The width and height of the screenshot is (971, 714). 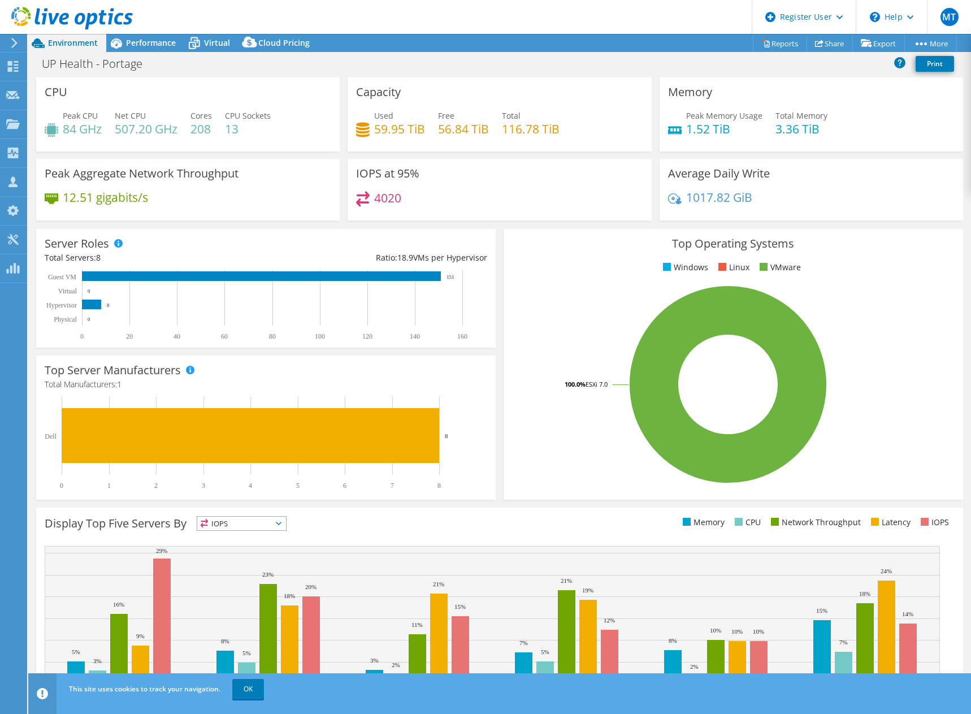 I want to click on a: Reports, so click(x=780, y=43).